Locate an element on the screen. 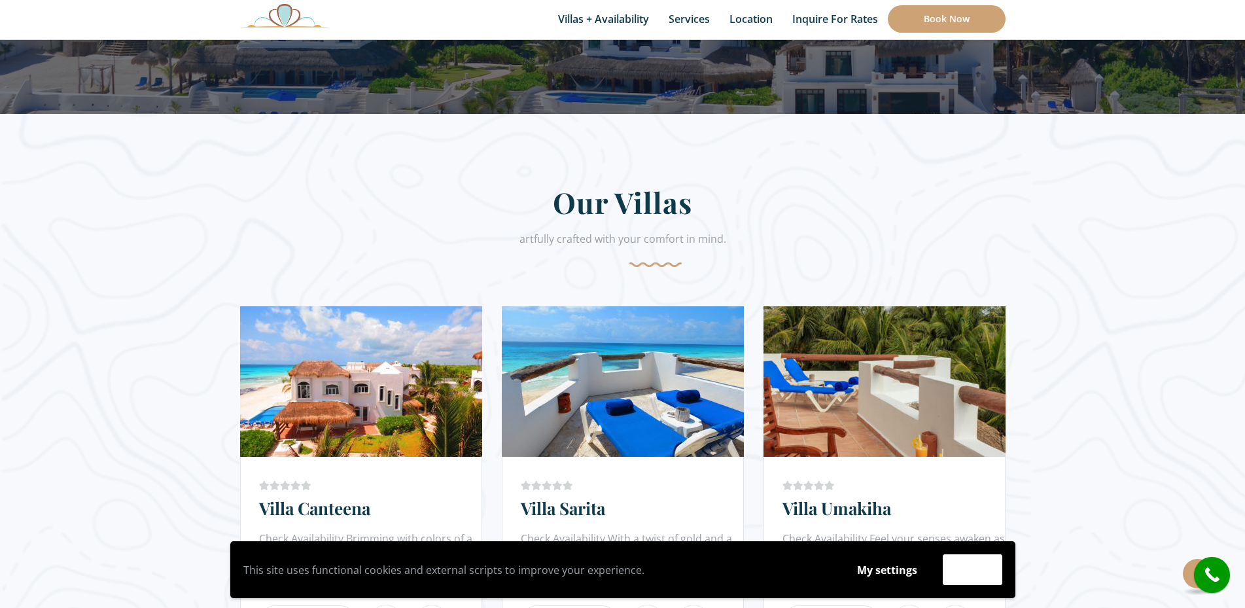 This screenshot has height=608, width=1245. button: Accept is located at coordinates (972, 569).